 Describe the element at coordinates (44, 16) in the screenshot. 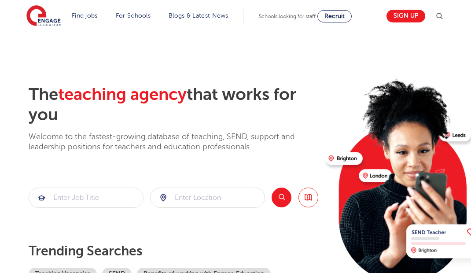

I see `img: Engage Education` at that location.